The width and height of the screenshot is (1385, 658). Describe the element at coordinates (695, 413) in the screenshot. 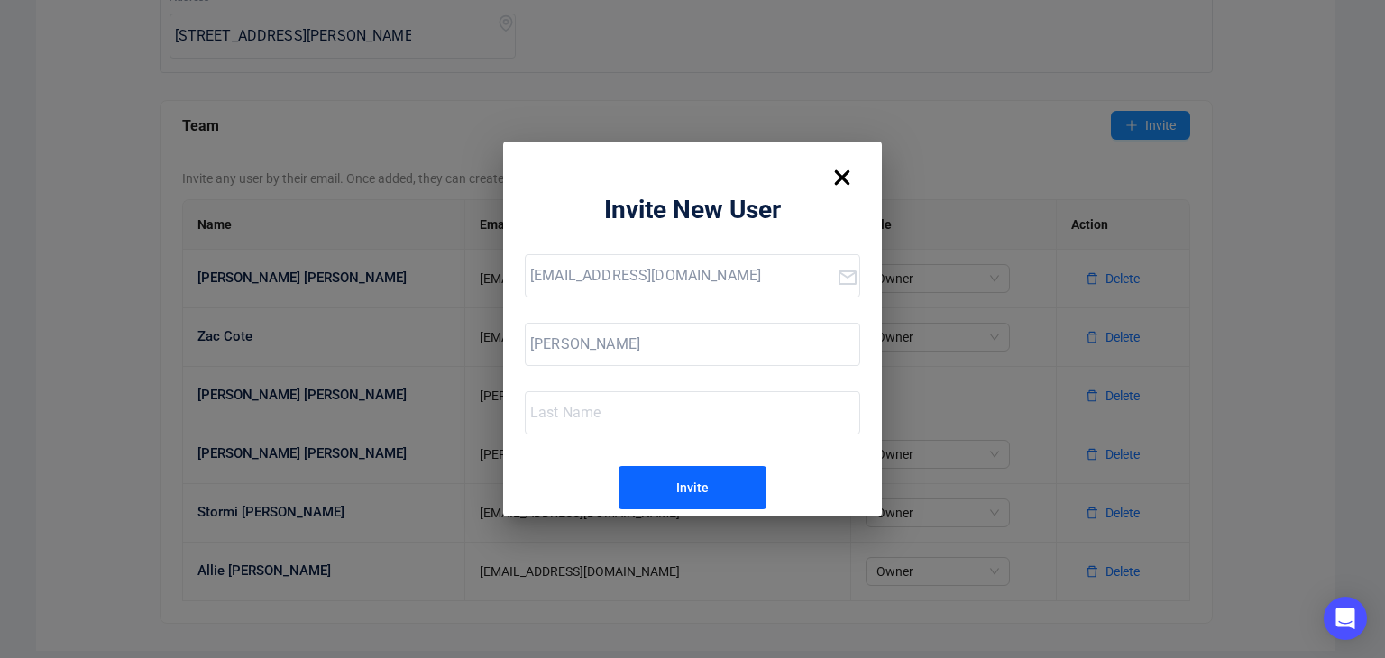

I see `input: Last Name` at that location.